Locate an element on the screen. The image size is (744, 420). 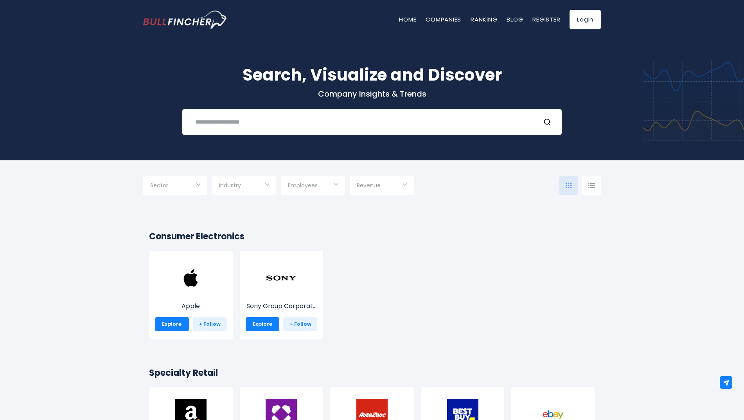
p: Company Insights & Trends is located at coordinates (372, 94).